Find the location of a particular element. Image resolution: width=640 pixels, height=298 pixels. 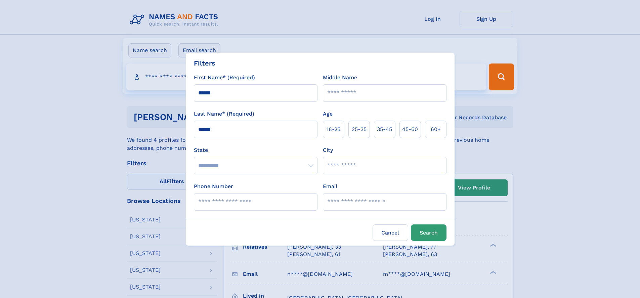

label: Middle Name is located at coordinates (340, 78).